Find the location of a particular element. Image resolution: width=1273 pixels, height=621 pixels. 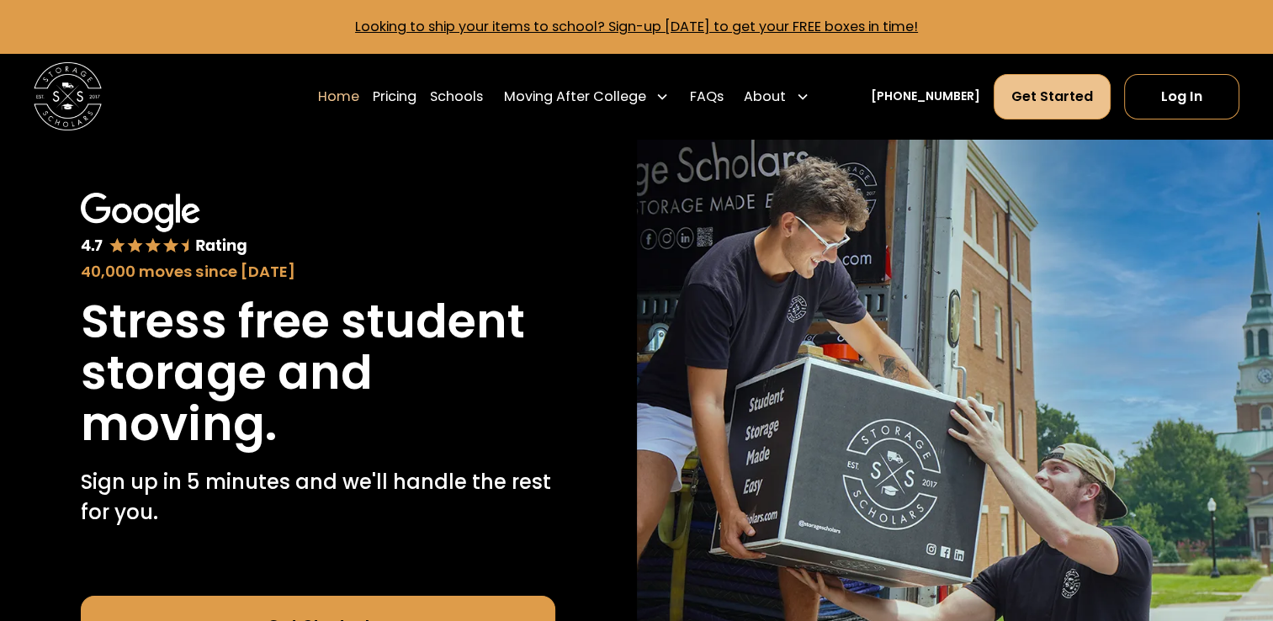

a: Schools is located at coordinates (456, 97).